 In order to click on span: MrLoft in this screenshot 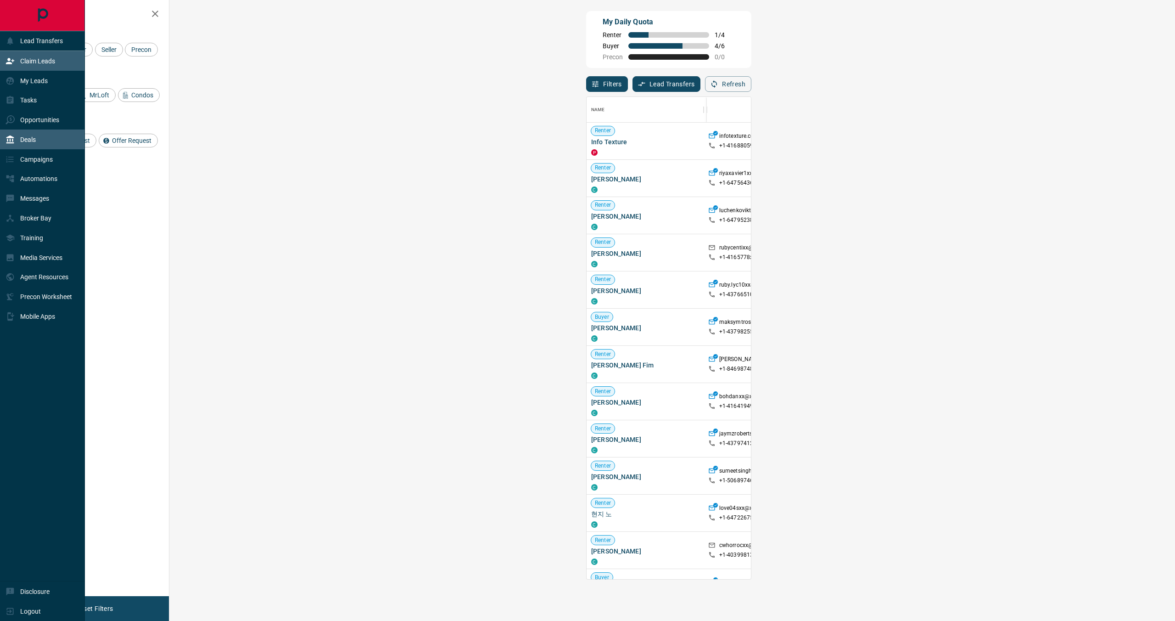, I will do `click(99, 95)`.